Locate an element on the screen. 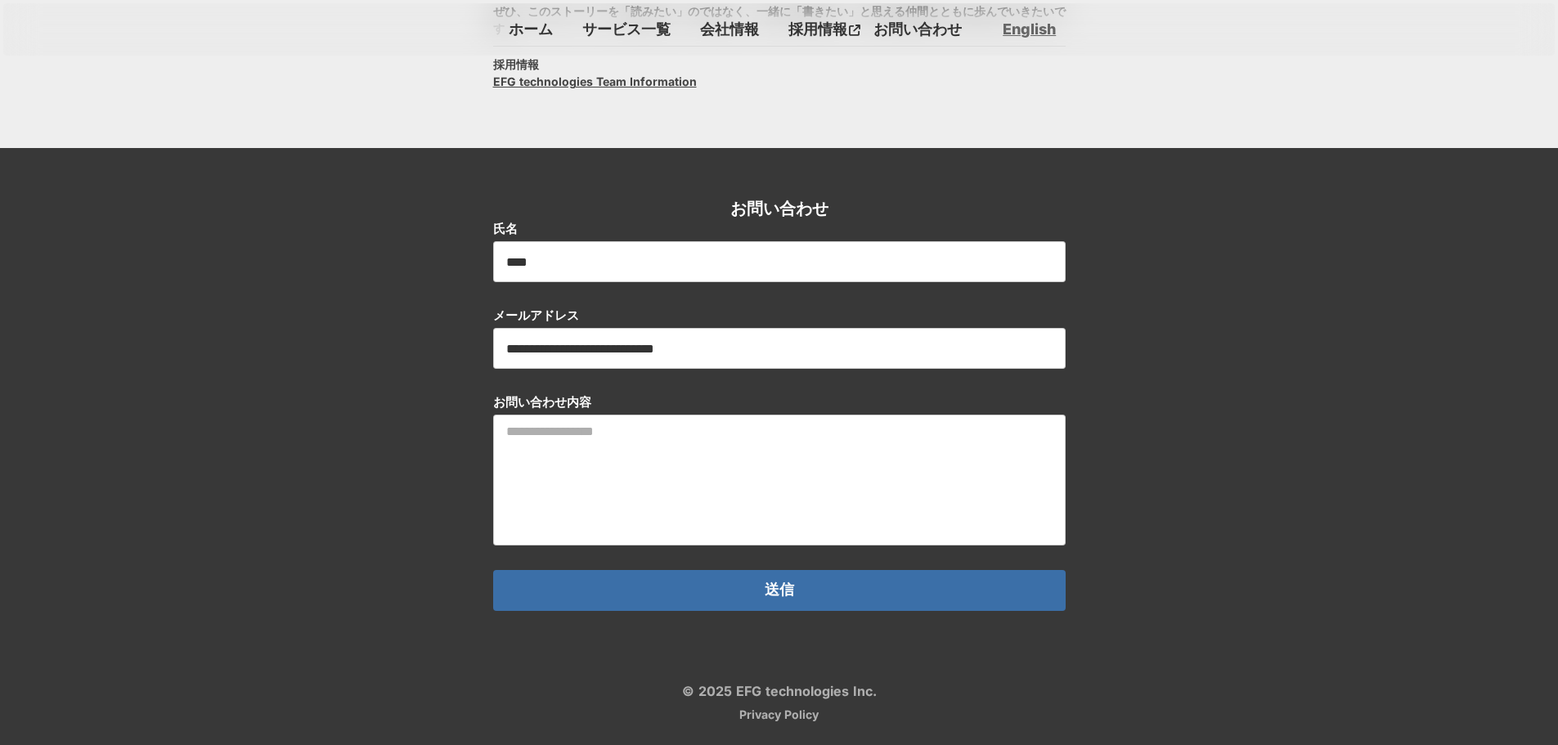  h2: お問い合わせ is located at coordinates (779, 209).